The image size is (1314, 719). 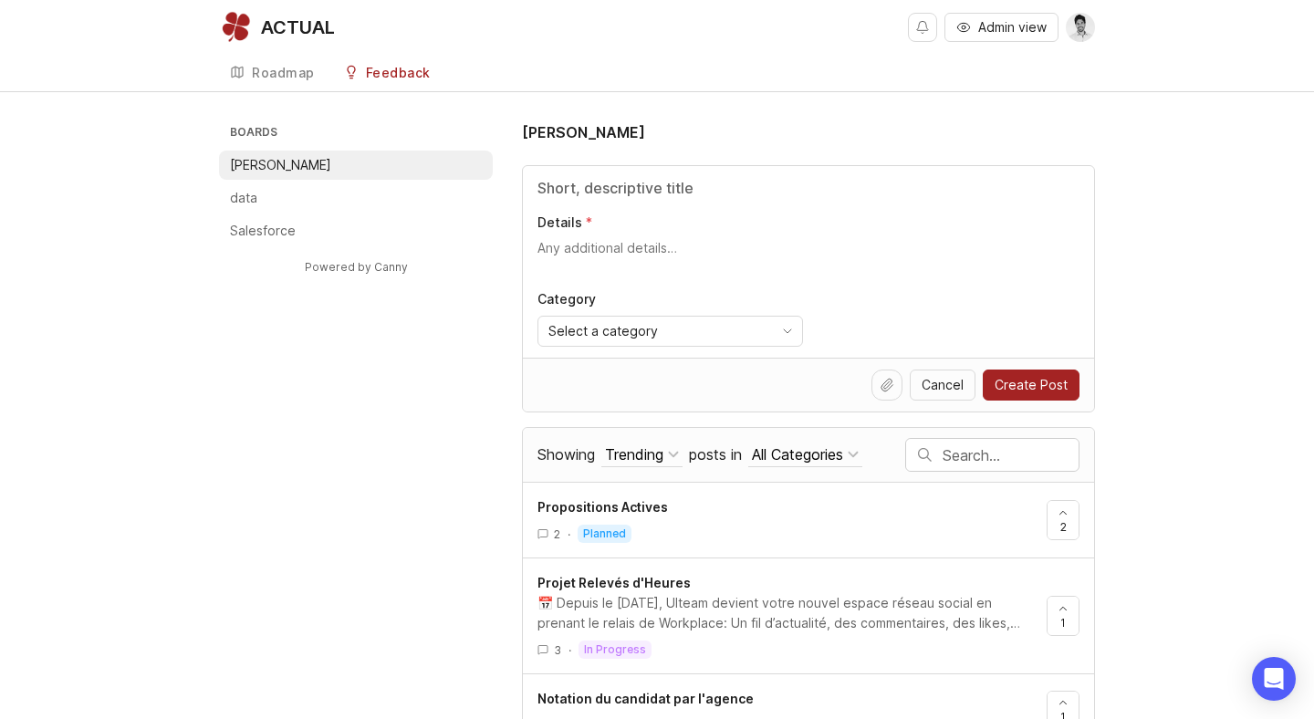 I want to click on a: Admin view, so click(x=1001, y=27).